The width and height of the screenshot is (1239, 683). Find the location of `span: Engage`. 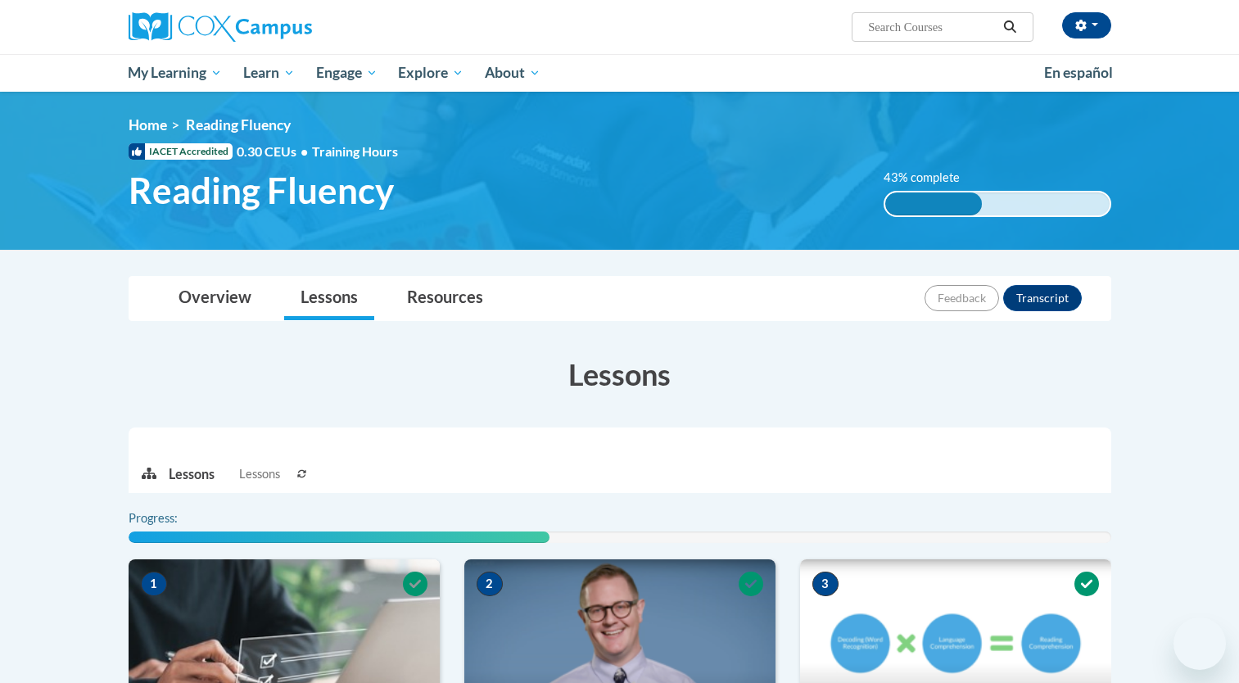

span: Engage is located at coordinates (347, 73).